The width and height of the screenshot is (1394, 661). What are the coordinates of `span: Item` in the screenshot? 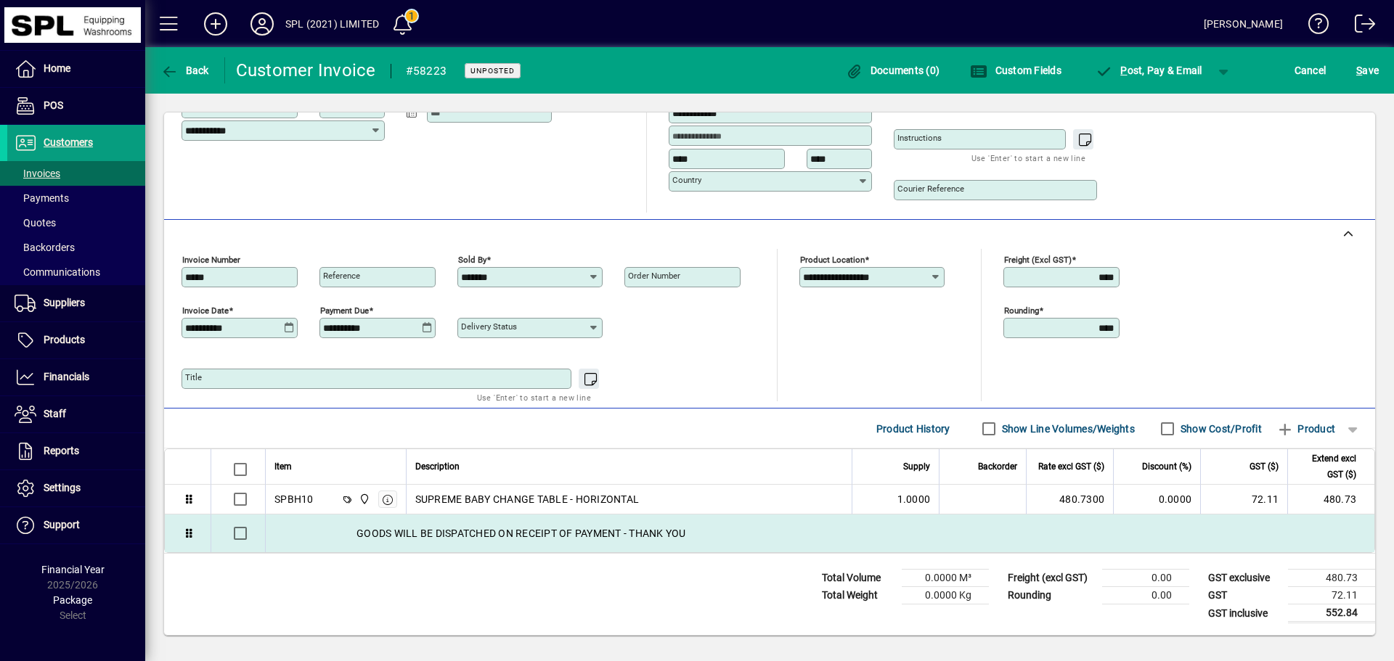 It's located at (283, 467).